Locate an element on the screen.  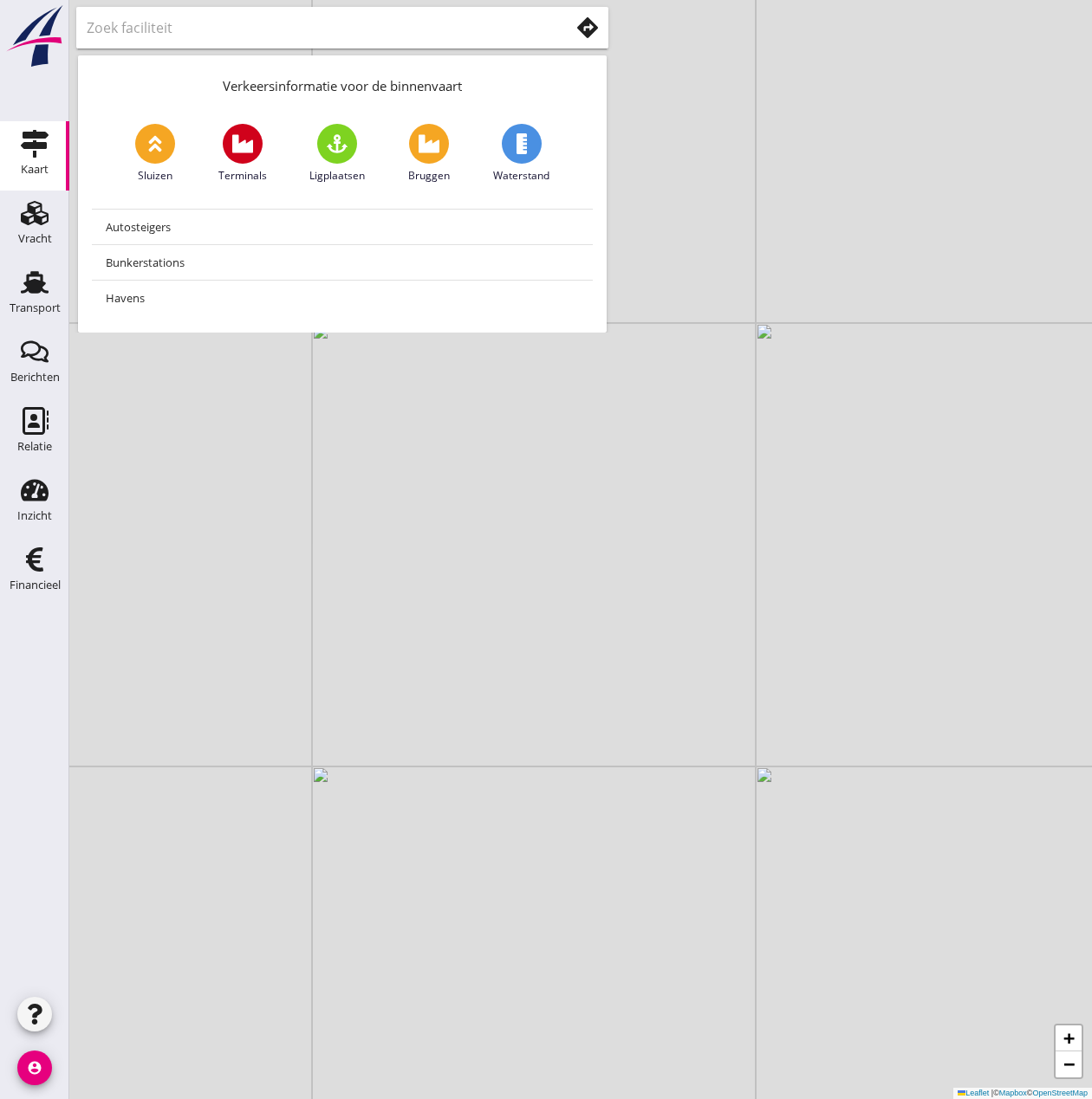
div: Bunkerstations is located at coordinates (342, 262).